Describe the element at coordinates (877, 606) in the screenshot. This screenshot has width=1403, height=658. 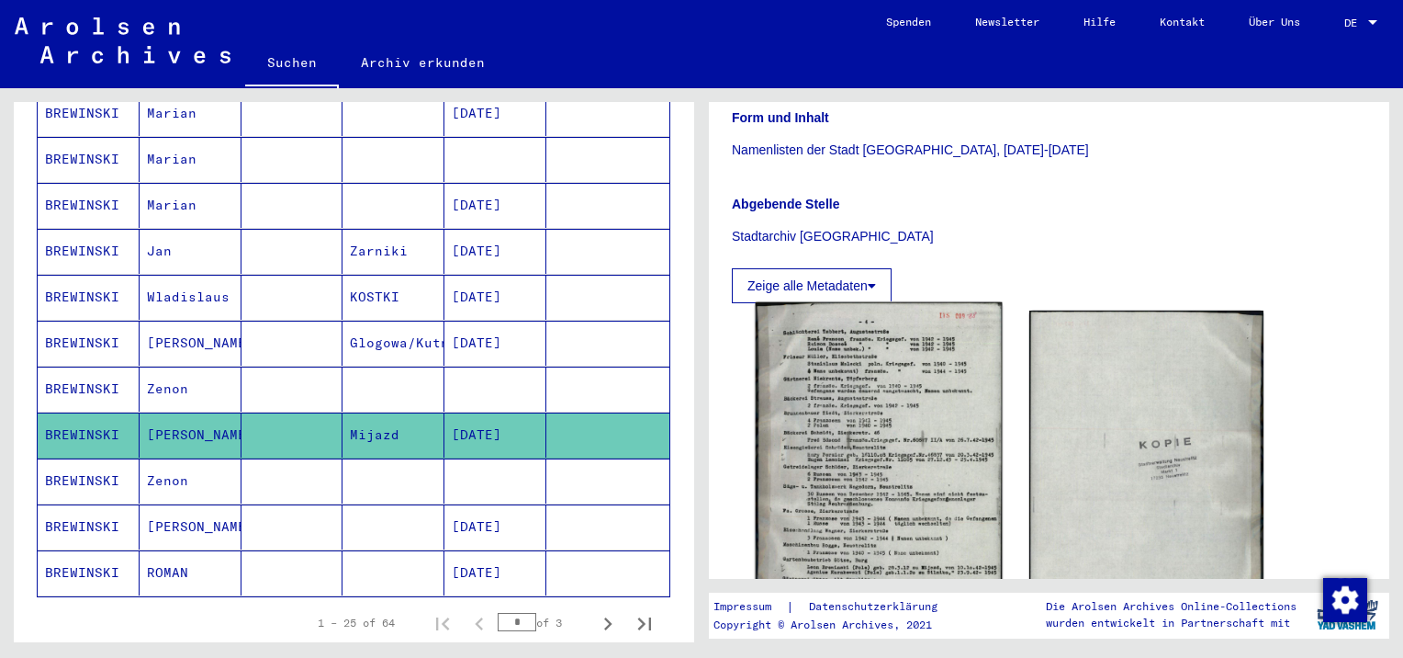
I see `a: Datenschutzerklärung` at that location.